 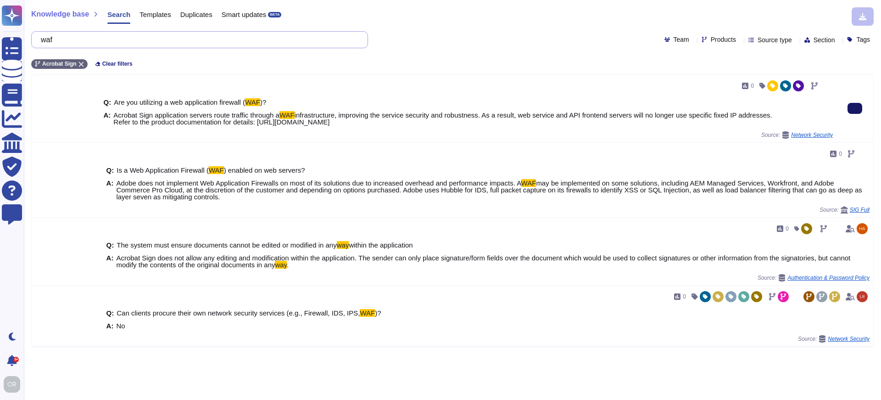 What do you see at coordinates (196, 115) in the screenshot?
I see `span: Acrobat Sign application servers route traffic through a` at bounding box center [196, 115].